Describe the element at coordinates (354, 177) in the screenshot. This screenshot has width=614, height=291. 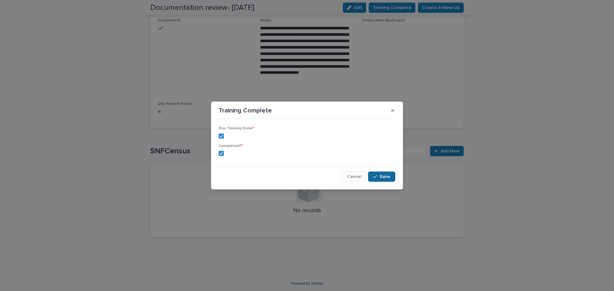
I see `span: Cancel` at that location.